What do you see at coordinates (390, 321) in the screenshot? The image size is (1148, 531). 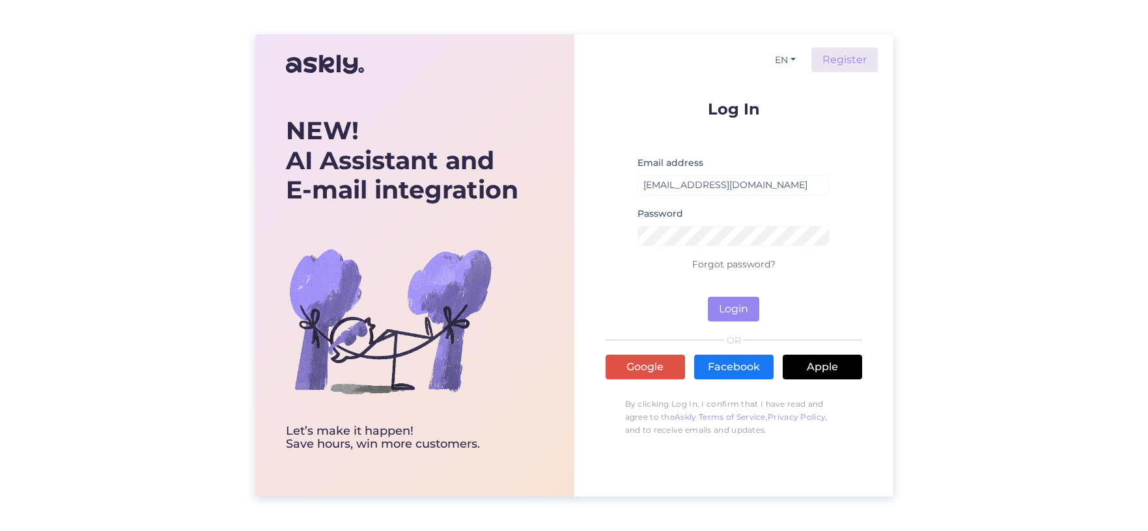 I see `img: bg-askly` at bounding box center [390, 321].